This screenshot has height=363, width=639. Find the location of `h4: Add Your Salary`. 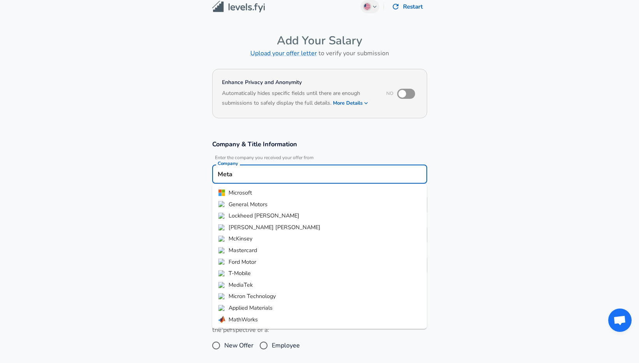

h4: Add Your Salary is located at coordinates (320, 40).